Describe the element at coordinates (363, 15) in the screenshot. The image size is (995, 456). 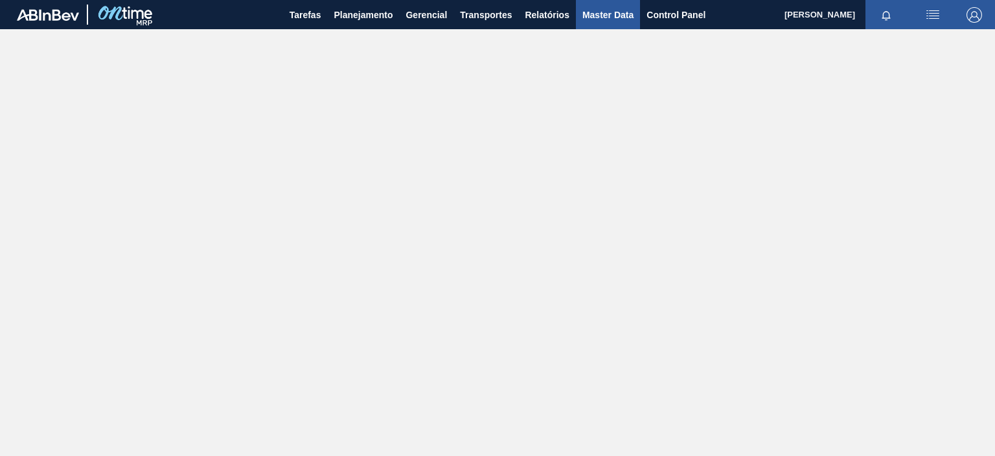
I see `span: Planejamento` at that location.